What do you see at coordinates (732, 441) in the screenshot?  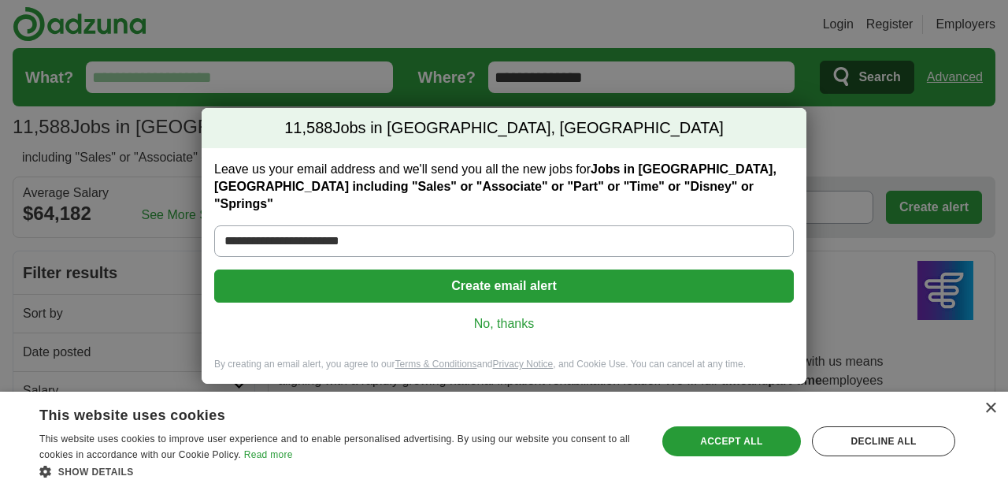 I see `div: Accept all` at bounding box center [732, 441].